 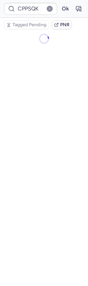 I want to click on button: Tagged Pending, so click(x=27, y=25).